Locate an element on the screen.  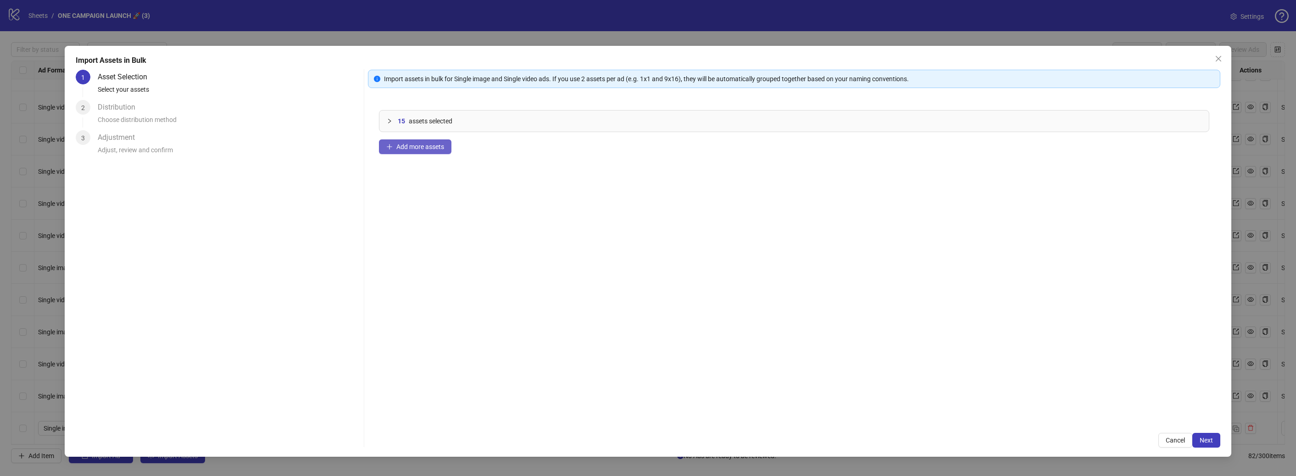
span: 3 is located at coordinates (83, 138).